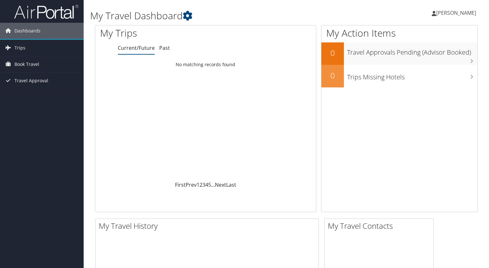  I want to click on a: 0Travel Approvals Pending (Advisor Booked), so click(399, 54).